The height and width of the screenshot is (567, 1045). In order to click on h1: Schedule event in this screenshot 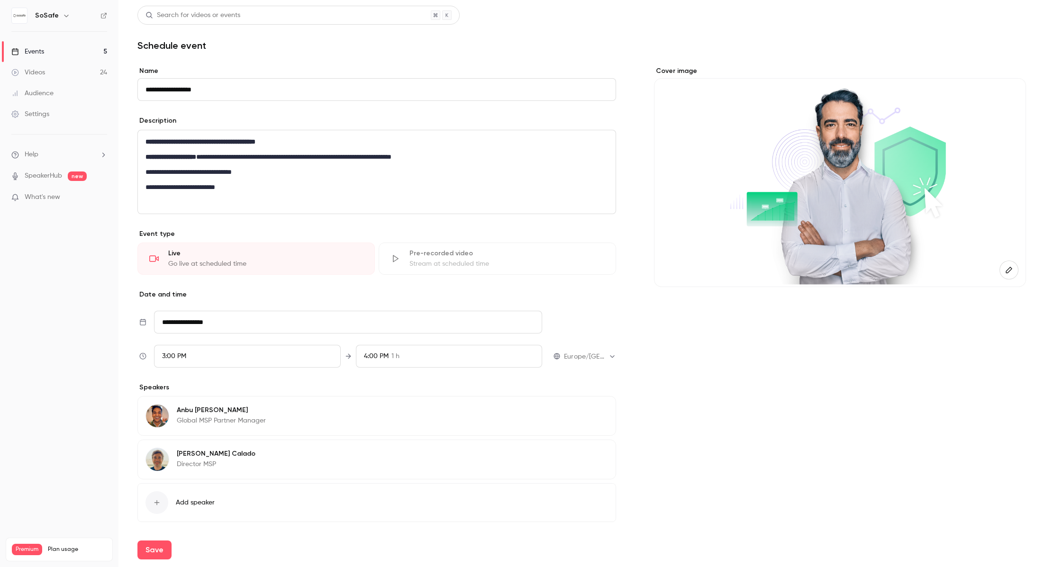, I will do `click(581, 45)`.